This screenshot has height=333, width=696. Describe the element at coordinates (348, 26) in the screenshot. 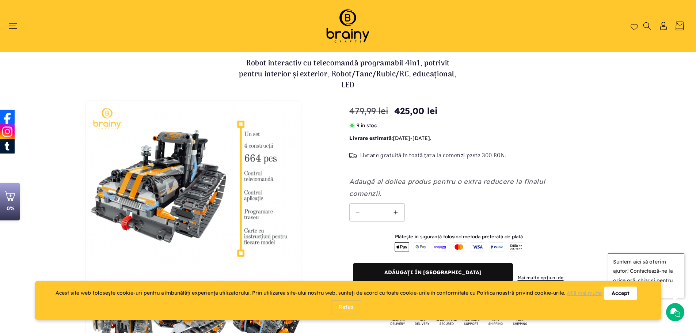

I see `img: Brainy Crafts` at that location.